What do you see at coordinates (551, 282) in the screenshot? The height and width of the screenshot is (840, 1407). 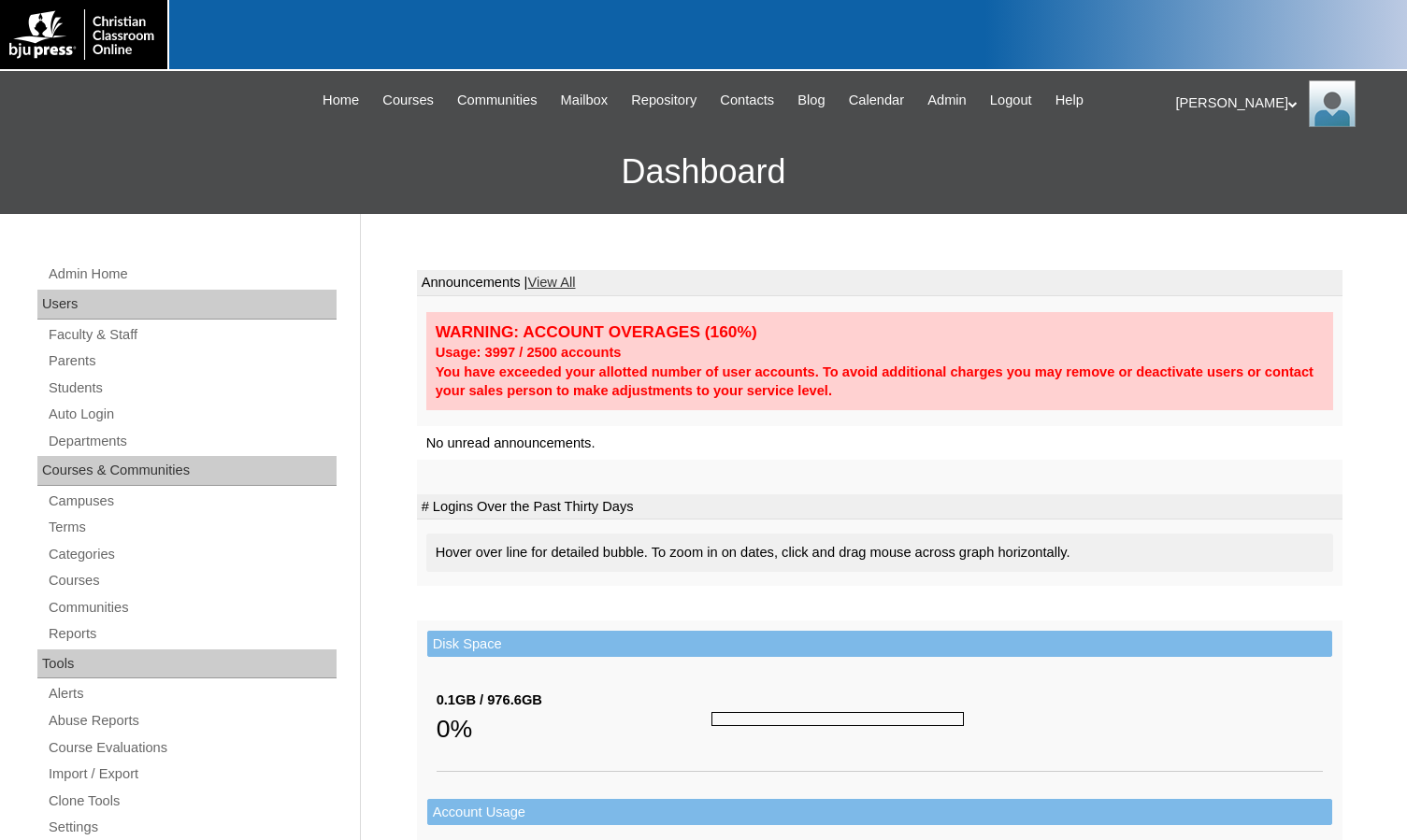 I see `a: View All` at bounding box center [551, 282].